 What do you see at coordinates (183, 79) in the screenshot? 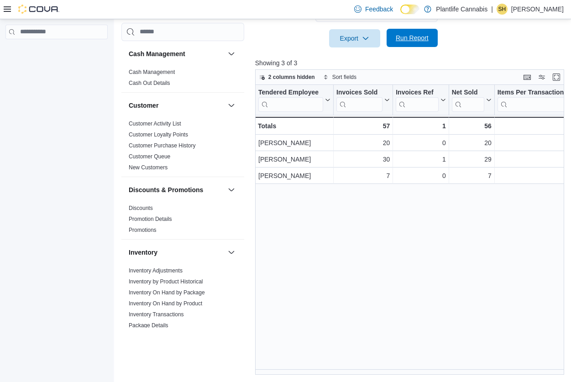
I see `div: Cash Management` at bounding box center [183, 79].